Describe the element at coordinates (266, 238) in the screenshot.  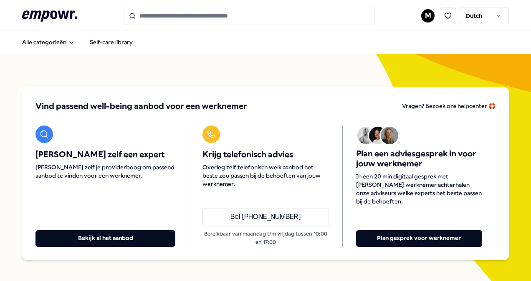
I see `p: Bereikbaar van maandag t/m vrijdag tussen 10:00 en 17:00` at that location.